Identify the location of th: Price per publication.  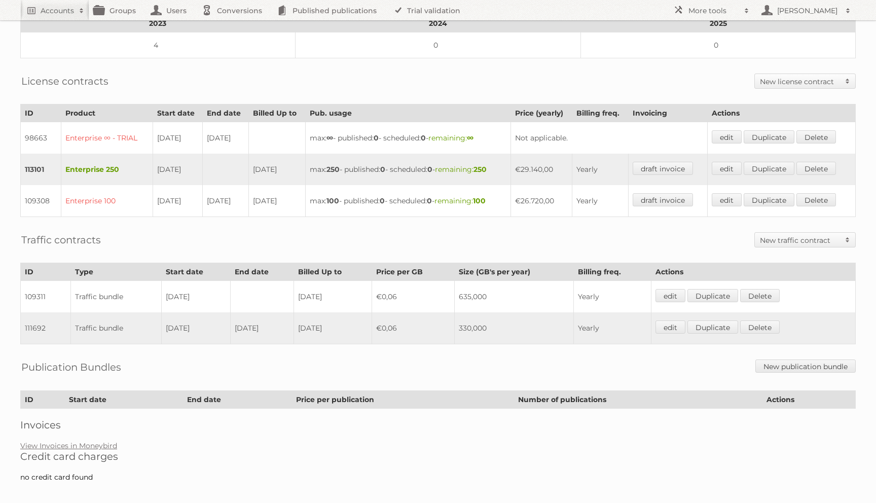
(403, 399).